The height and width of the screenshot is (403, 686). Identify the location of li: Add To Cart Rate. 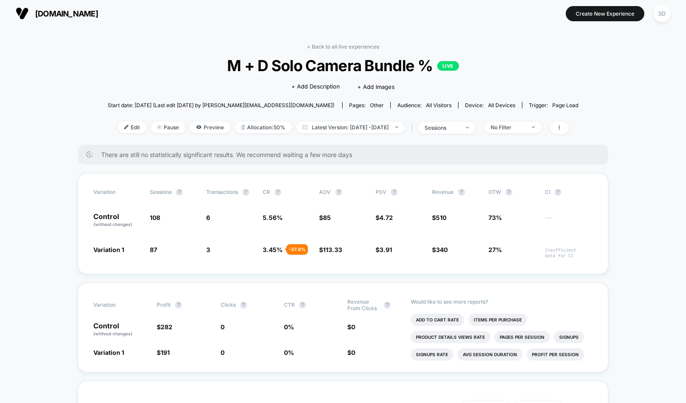
(437, 320).